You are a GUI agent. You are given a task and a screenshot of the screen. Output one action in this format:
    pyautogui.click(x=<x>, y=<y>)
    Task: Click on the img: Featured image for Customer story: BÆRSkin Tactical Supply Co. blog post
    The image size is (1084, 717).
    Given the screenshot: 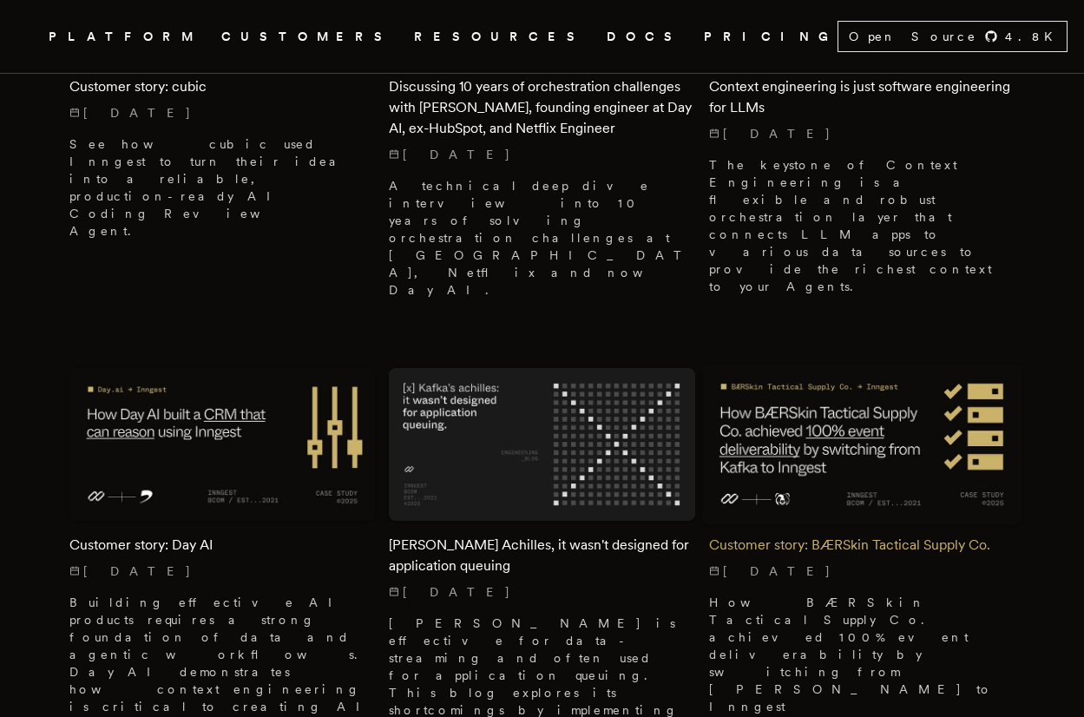 What is the action you would take?
    pyautogui.click(x=862, y=444)
    